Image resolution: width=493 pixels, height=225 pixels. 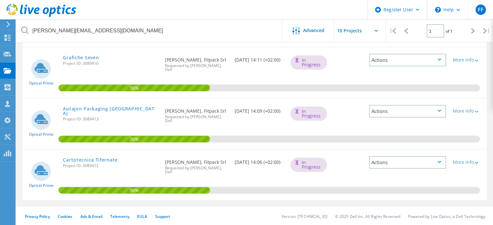 I want to click on a: Privacy Policy, so click(x=37, y=216).